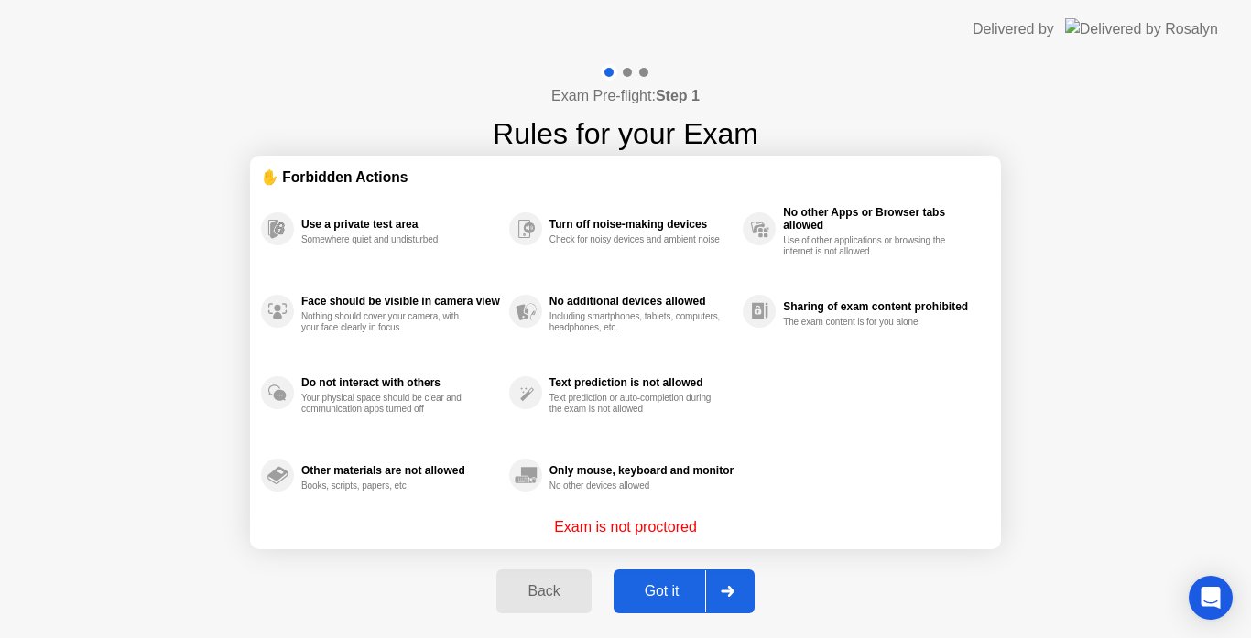 The width and height of the screenshot is (1251, 638). What do you see at coordinates (1141, 28) in the screenshot?
I see `img: Delivered by Rosalyn` at bounding box center [1141, 28].